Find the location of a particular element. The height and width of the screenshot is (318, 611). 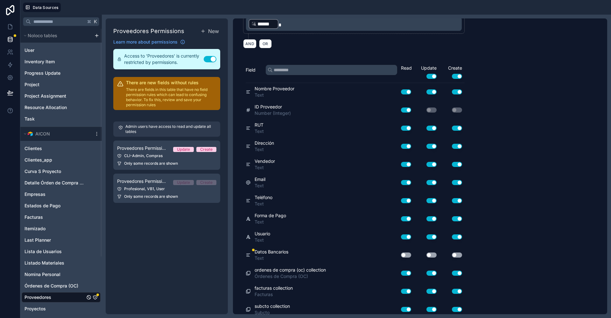

div: Nomina Personal is located at coordinates (61, 275).